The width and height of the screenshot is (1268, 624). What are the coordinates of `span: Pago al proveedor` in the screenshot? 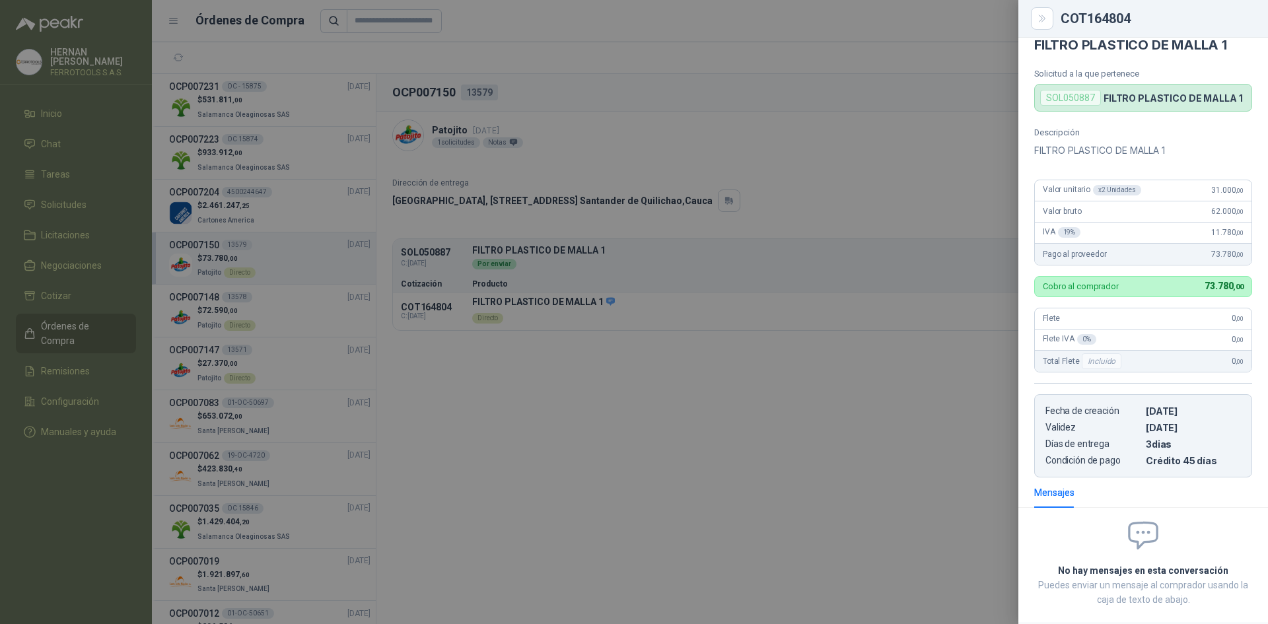 It's located at (1075, 254).